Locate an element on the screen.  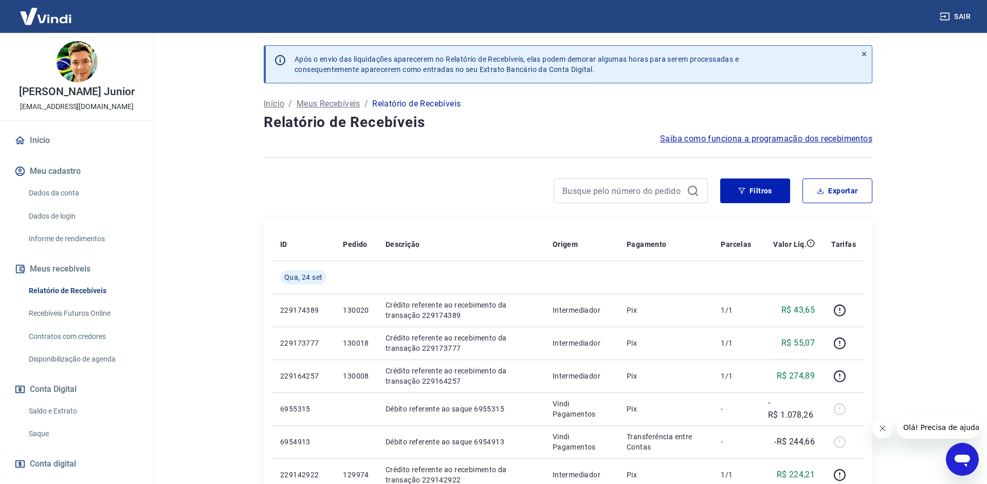
button: Meu cadastro is located at coordinates (77, 171).